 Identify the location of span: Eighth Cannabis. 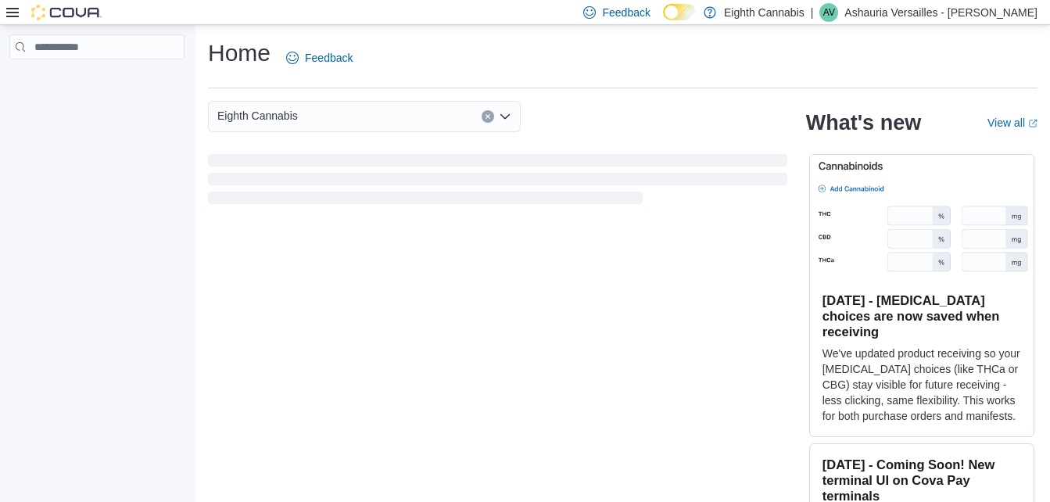
(257, 116).